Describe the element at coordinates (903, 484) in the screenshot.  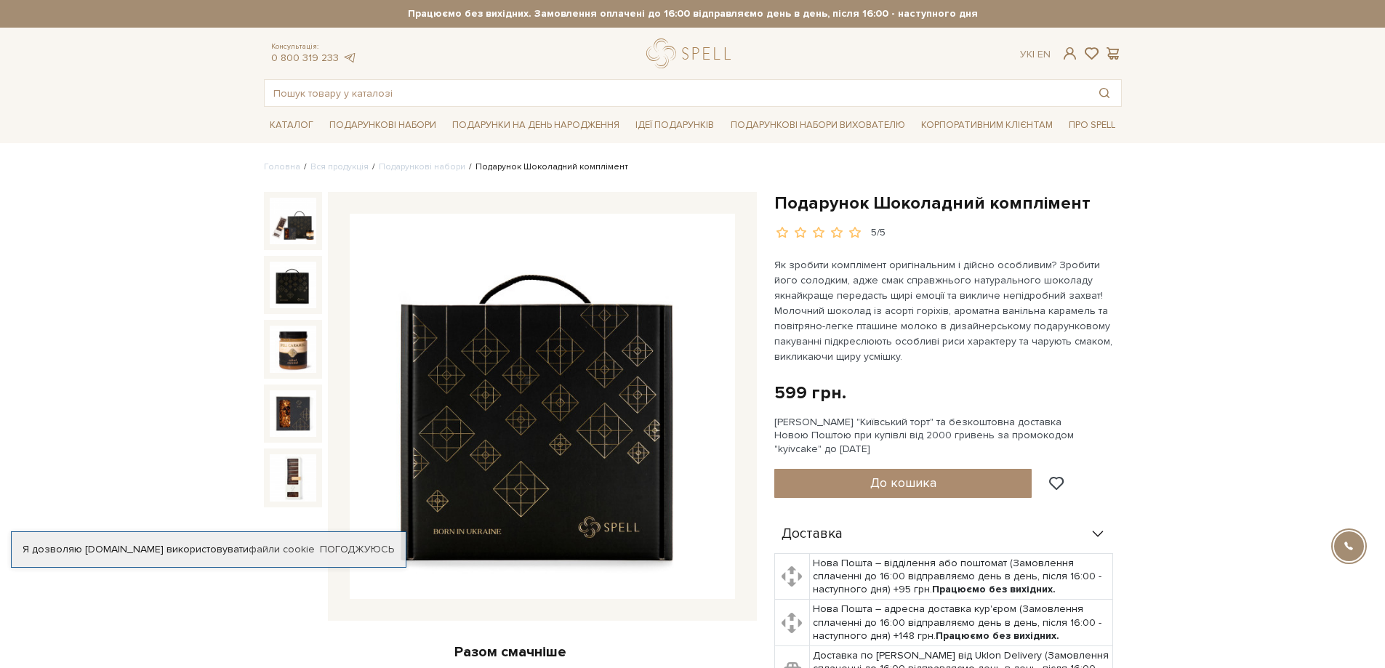
I see `button: До кошика` at that location.